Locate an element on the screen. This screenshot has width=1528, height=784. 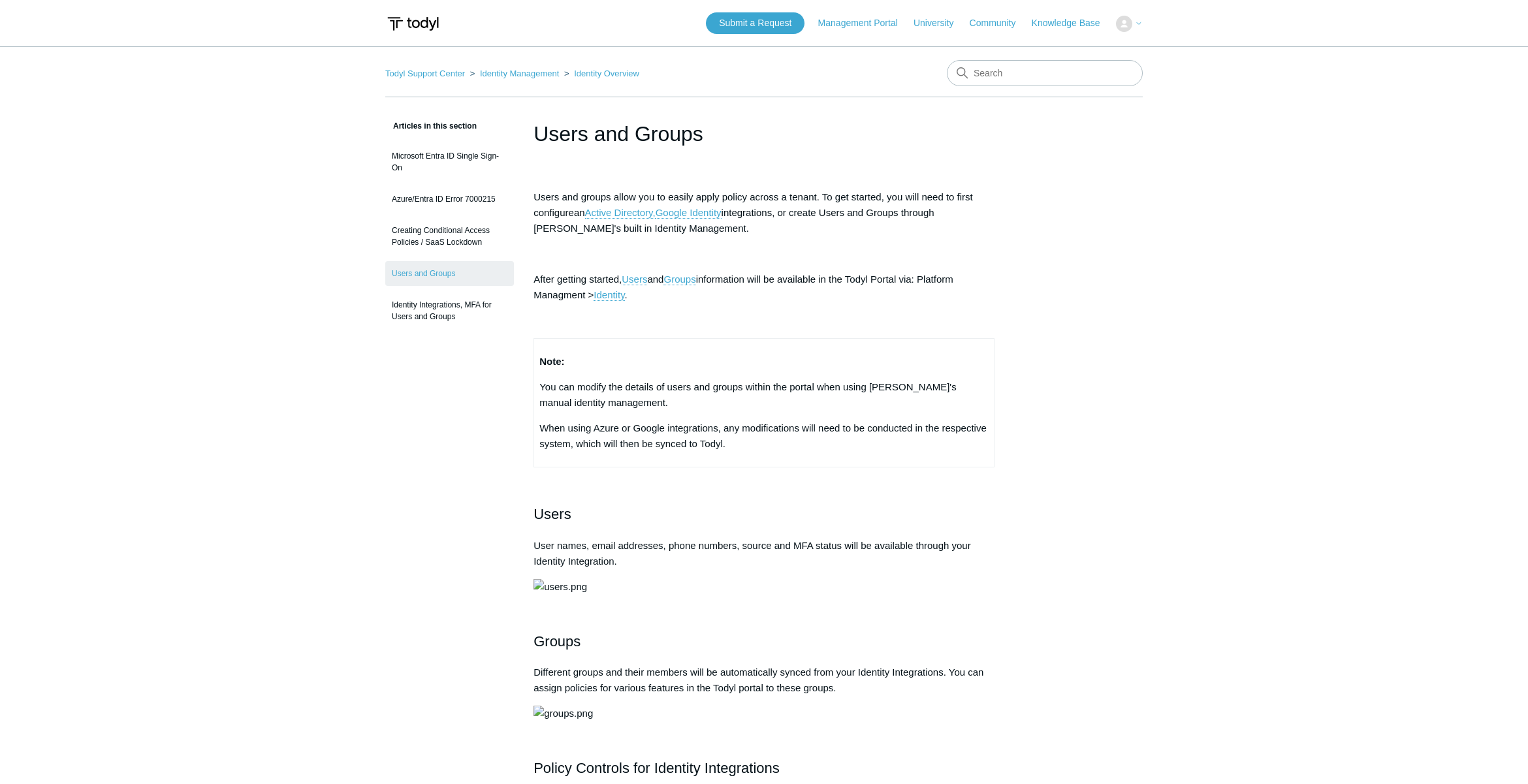
p: Users and groups allow you to easily apply policy across a tenant. To get started, you will need ... is located at coordinates (764, 213).